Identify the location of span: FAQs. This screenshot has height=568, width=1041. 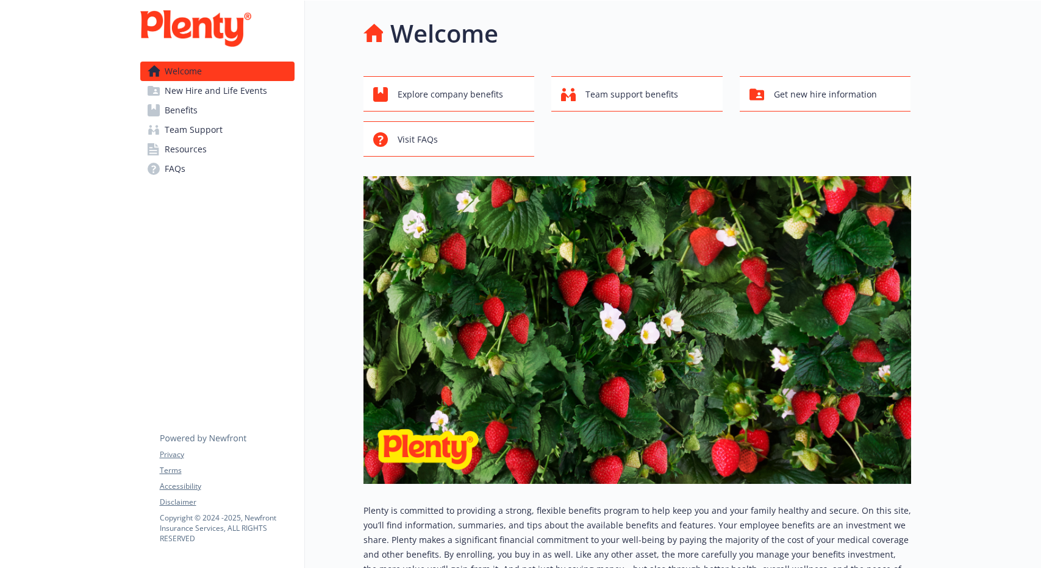
(175, 169).